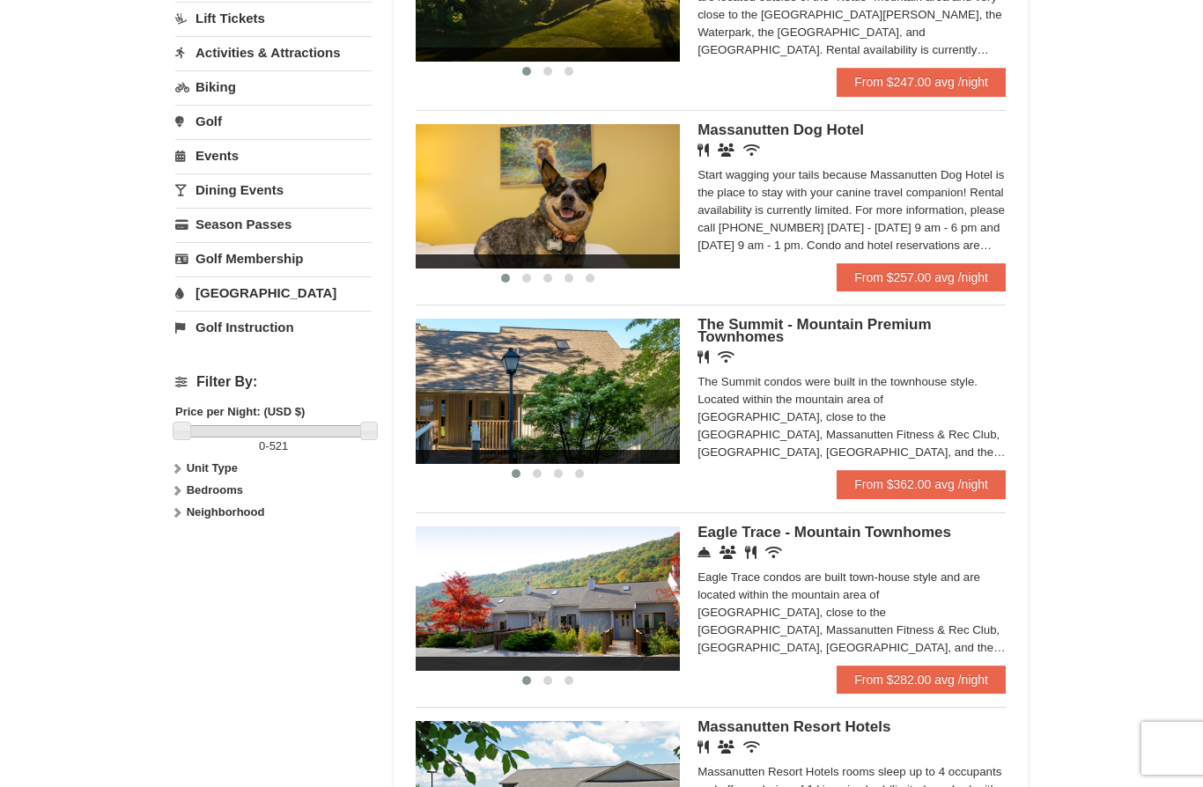 The height and width of the screenshot is (787, 1203). I want to click on a: Golf Instruction, so click(273, 327).